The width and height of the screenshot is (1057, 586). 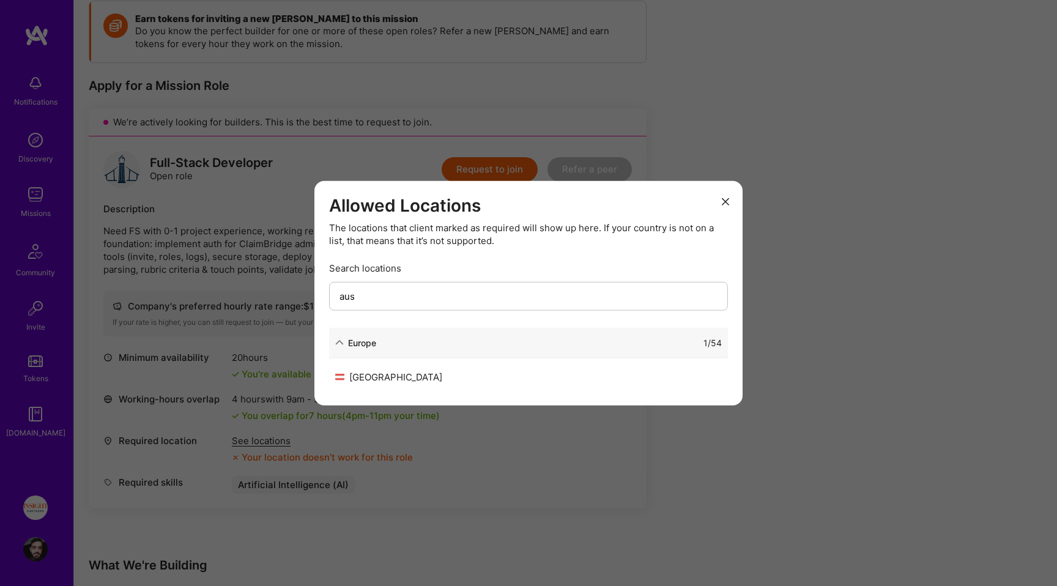 I want to click on input: Enter country name, so click(x=528, y=295).